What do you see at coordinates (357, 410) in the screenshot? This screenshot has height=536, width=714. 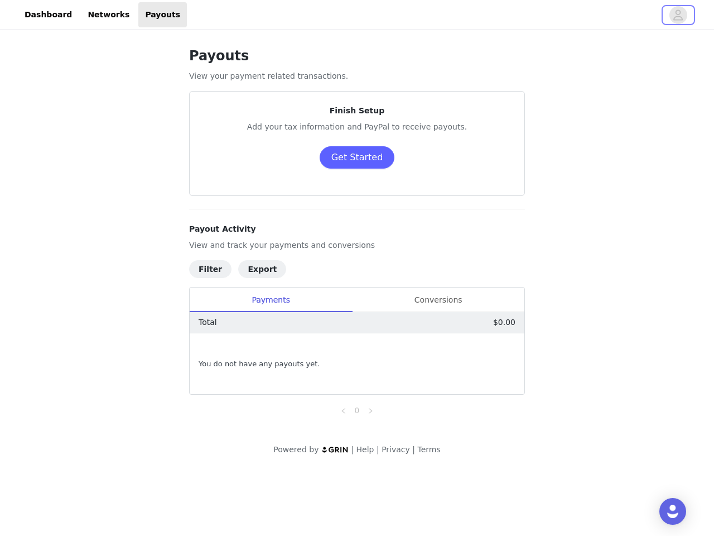 I see `a: 0` at bounding box center [357, 410].